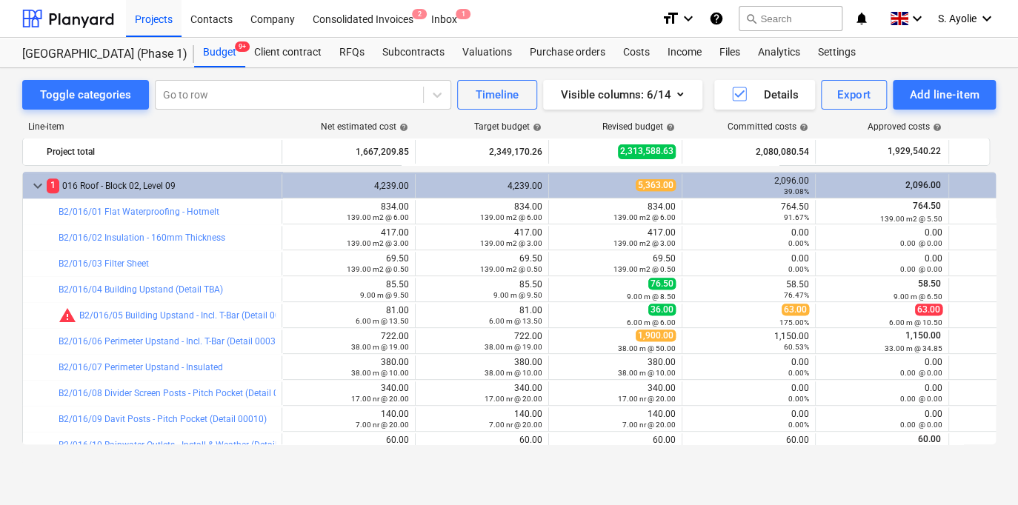  I want to click on span: Committed costs exceed revised budget, so click(67, 316).